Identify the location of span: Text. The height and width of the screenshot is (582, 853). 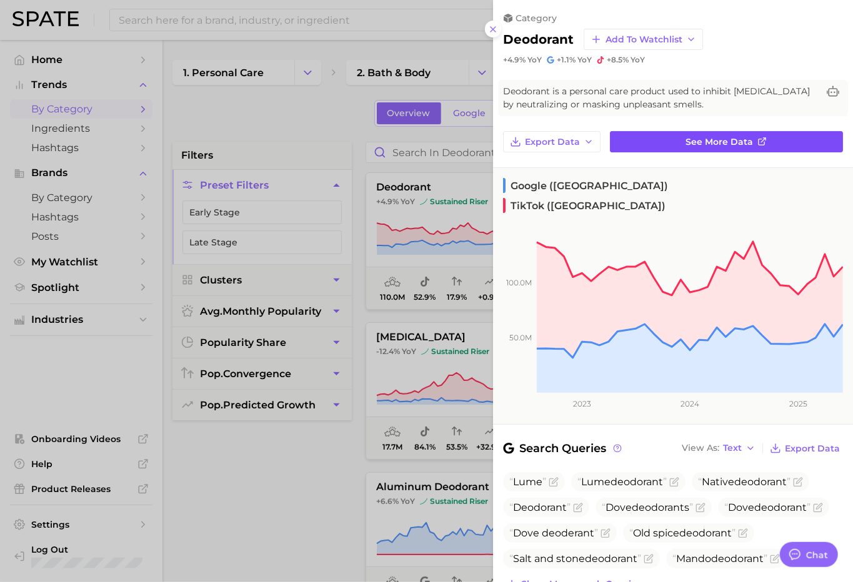
(732, 448).